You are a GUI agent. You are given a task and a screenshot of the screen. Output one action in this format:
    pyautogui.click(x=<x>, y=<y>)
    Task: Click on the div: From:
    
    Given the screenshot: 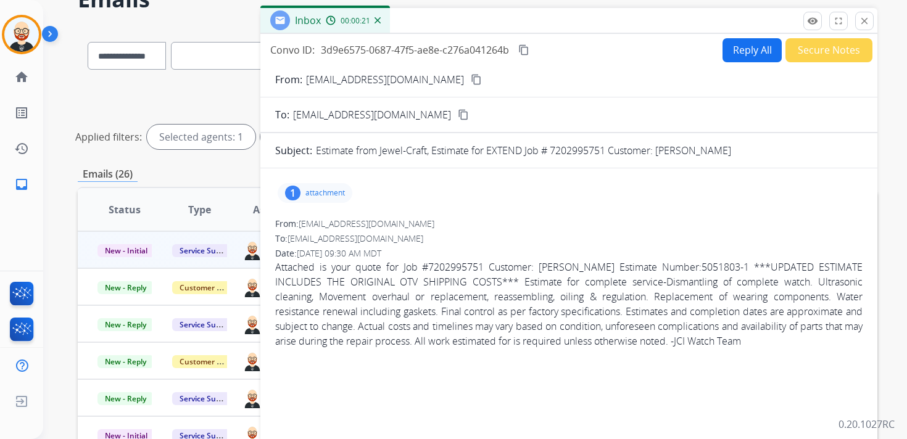 What is the action you would take?
    pyautogui.click(x=569, y=224)
    